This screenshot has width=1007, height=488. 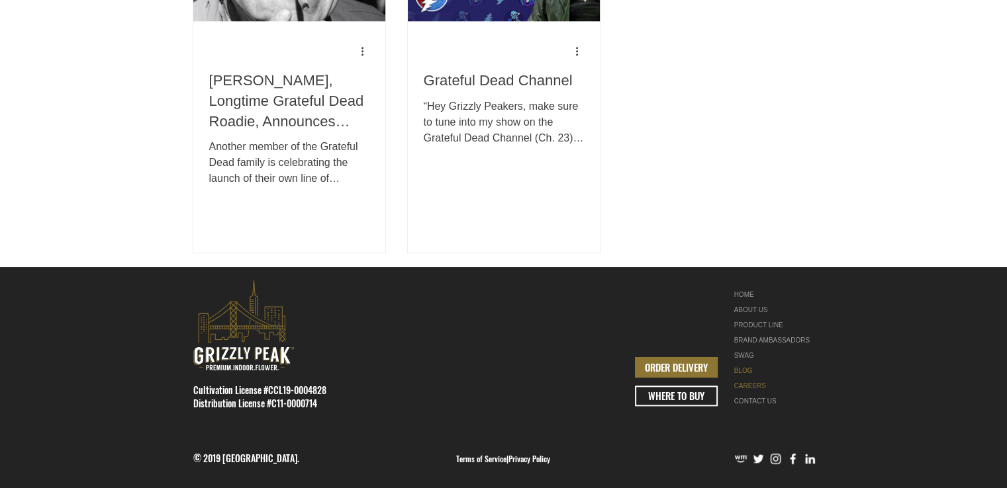 What do you see at coordinates (676, 367) in the screenshot?
I see `a: ORDER DELIVERY` at bounding box center [676, 367].